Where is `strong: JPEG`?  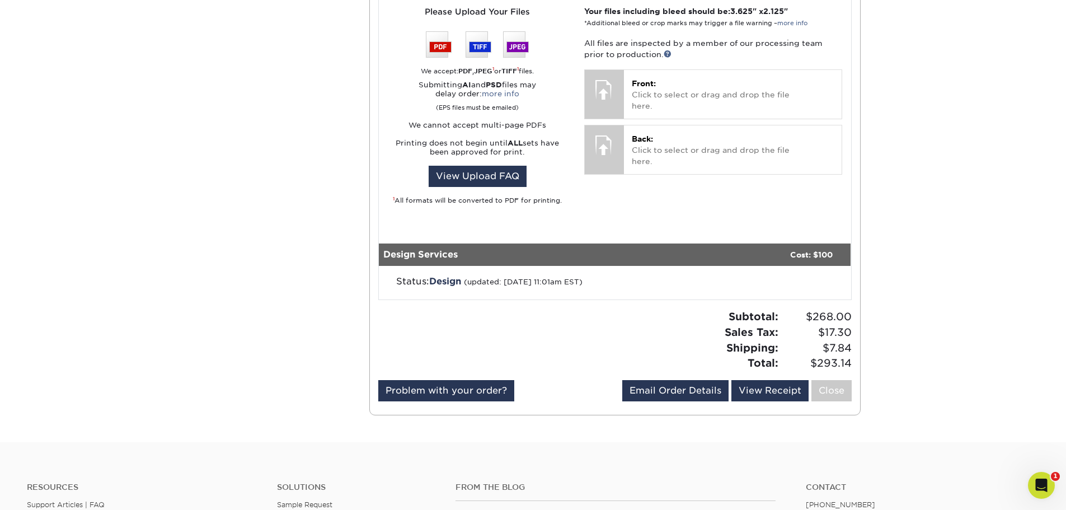
strong: JPEG is located at coordinates (483, 71).